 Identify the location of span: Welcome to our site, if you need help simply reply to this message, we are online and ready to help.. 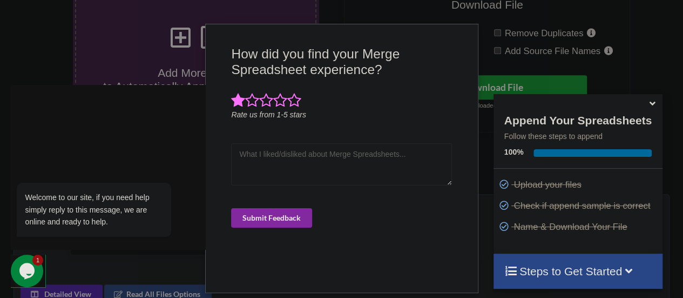
(77, 124).